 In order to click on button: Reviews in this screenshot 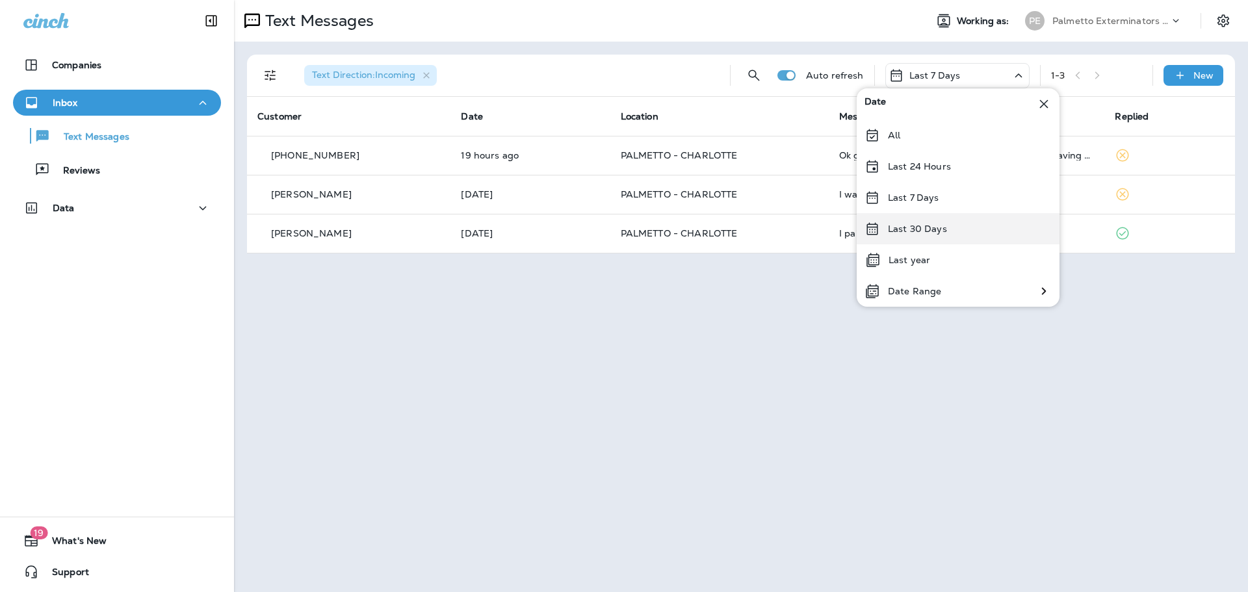, I will do `click(117, 170)`.